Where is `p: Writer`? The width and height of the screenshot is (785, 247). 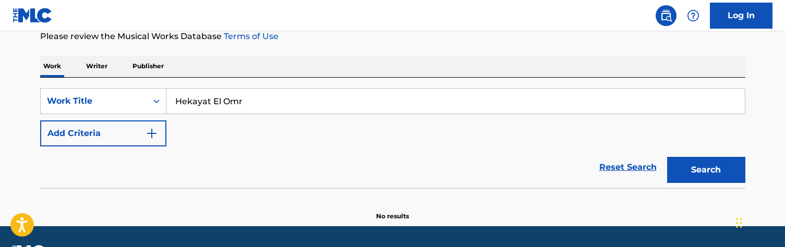
p: Writer is located at coordinates (96, 66).